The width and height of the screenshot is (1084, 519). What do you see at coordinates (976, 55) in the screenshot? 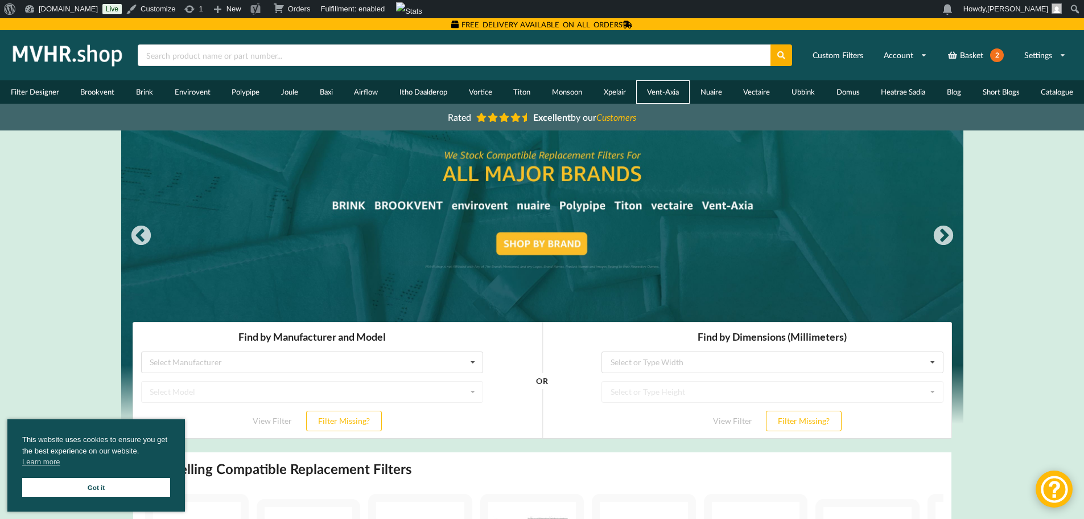
I see `a: Basket2` at bounding box center [976, 55].